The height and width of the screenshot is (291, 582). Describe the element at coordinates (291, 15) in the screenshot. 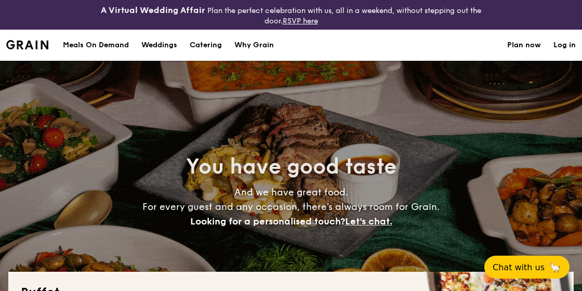

I see `div: Plan the perfect celebration with us, all in a weekend, without stepping out the door.` at that location.